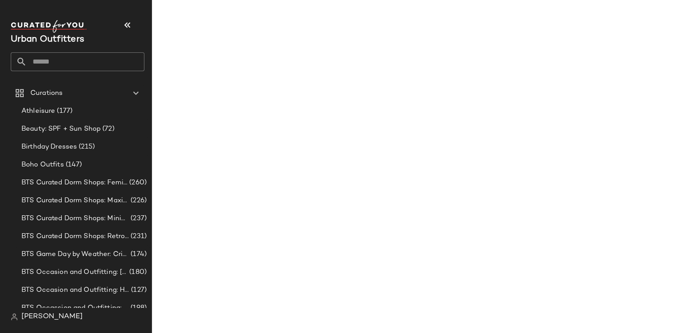 The width and height of the screenshot is (676, 333). What do you see at coordinates (75, 290) in the screenshot?
I see `span: BTS Occasion and Outfitting: Homecoming Dresses` at bounding box center [75, 290].